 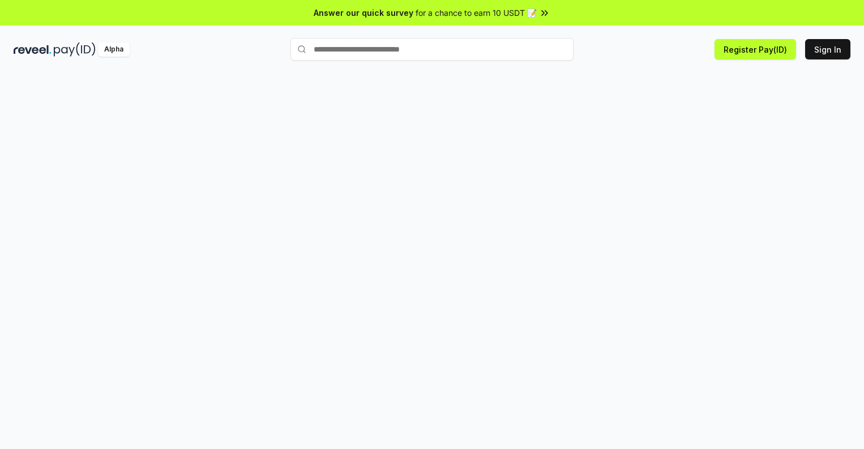 I want to click on span: Answer our quick survey, so click(x=363, y=12).